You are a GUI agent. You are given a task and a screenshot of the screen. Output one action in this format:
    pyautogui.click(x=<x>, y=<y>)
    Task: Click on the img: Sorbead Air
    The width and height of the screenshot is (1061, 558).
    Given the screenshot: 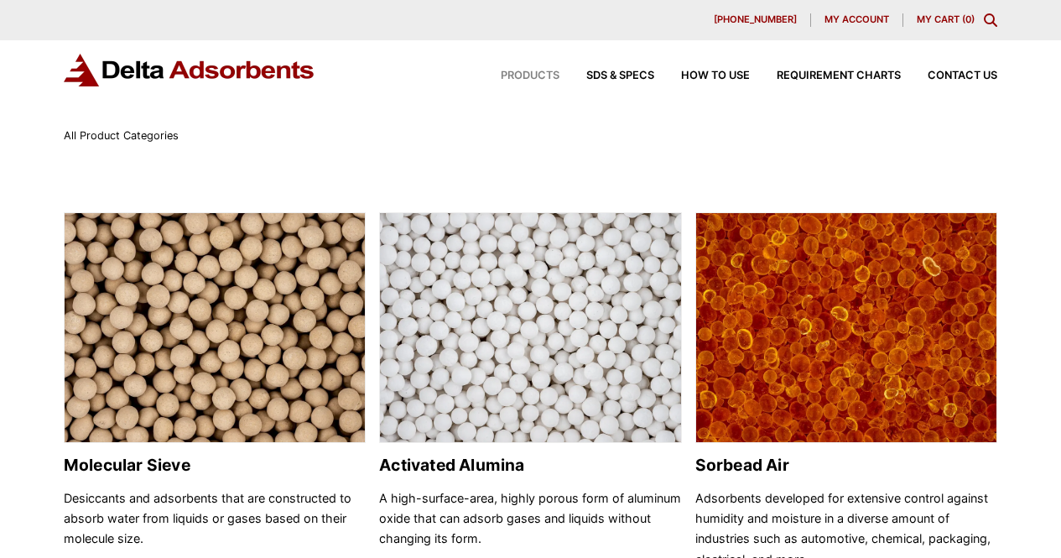 What is the action you would take?
    pyautogui.click(x=846, y=328)
    